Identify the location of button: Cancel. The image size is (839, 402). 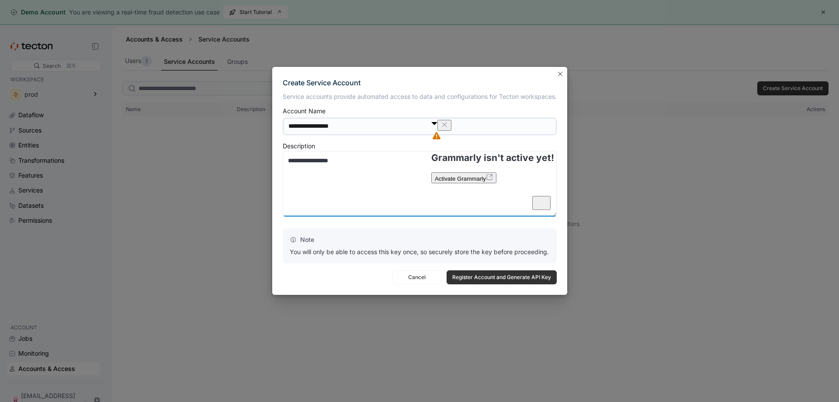
(417, 277).